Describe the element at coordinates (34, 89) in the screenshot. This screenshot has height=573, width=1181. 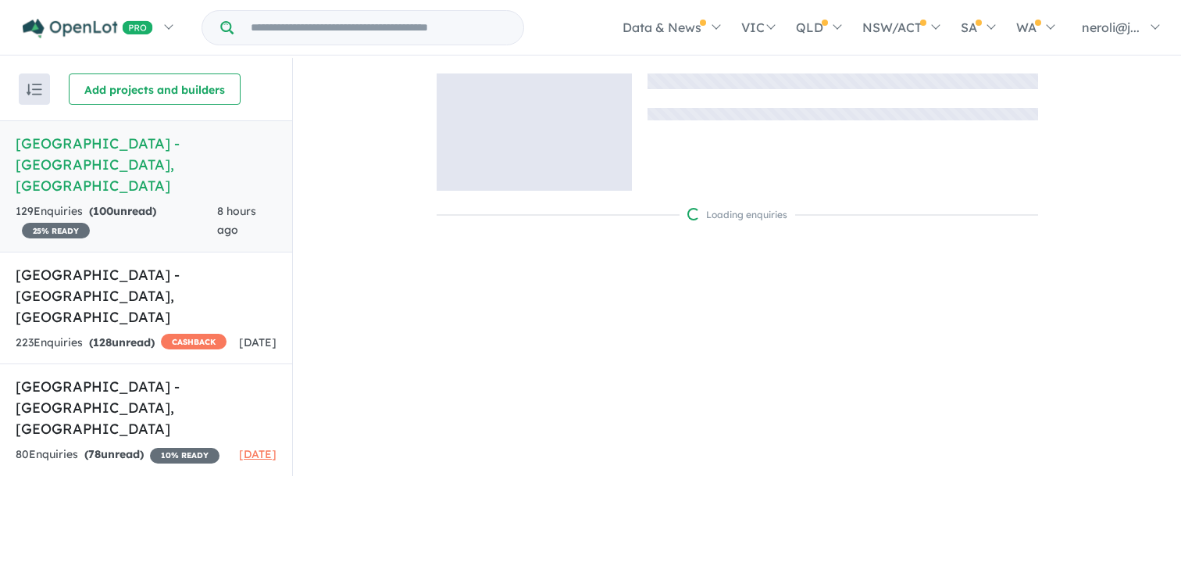
I see `img: sort.svg` at that location.